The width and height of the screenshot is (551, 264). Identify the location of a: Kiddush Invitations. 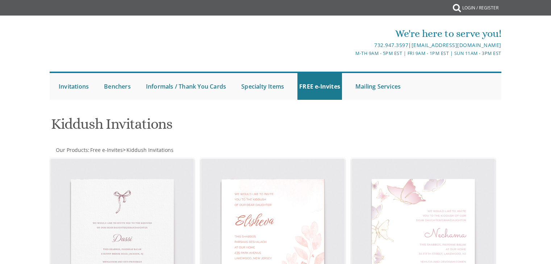
(150, 150).